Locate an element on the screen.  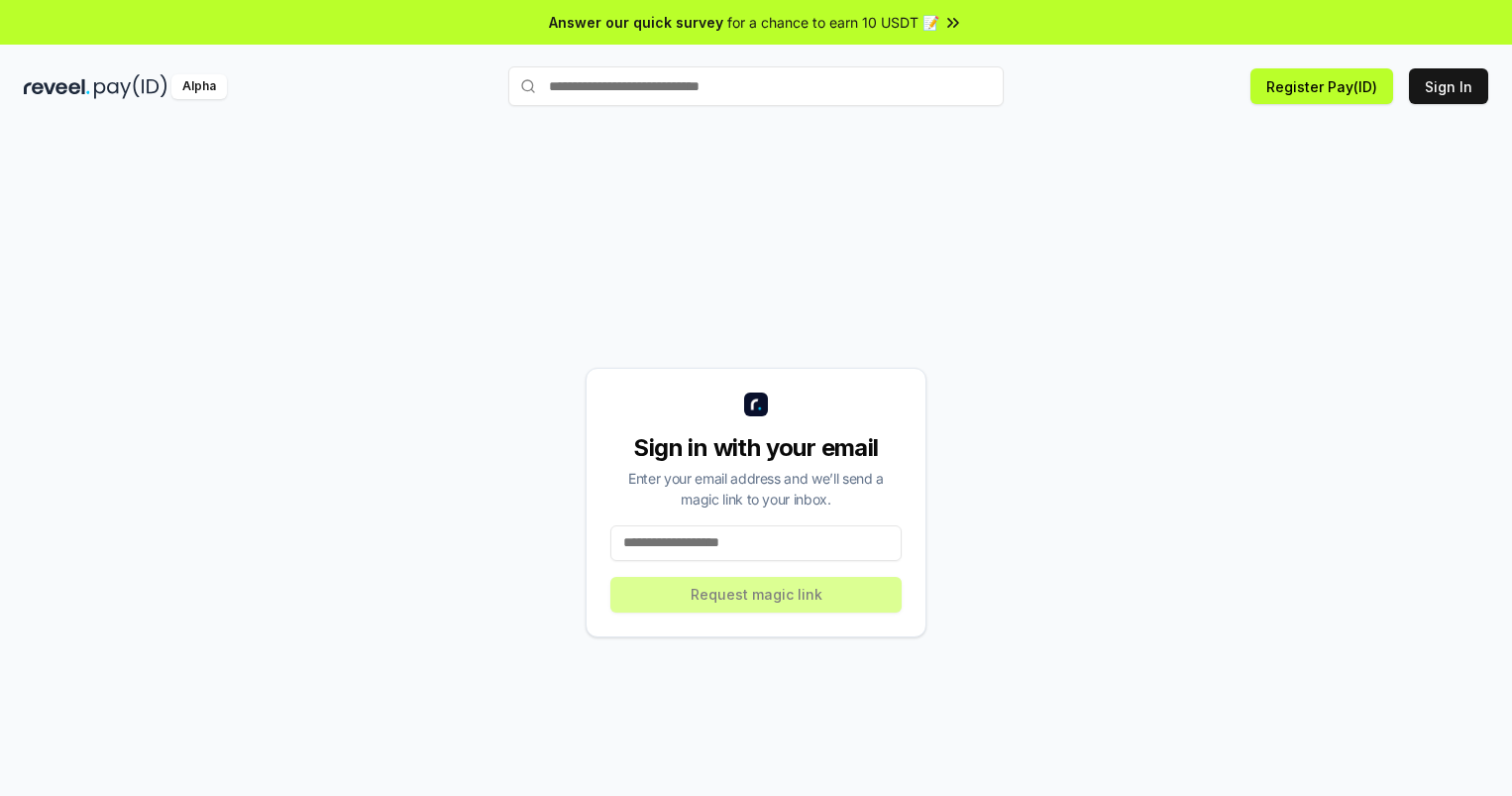
span: for a chance to earn 10 USDT 📝 is located at coordinates (833, 22).